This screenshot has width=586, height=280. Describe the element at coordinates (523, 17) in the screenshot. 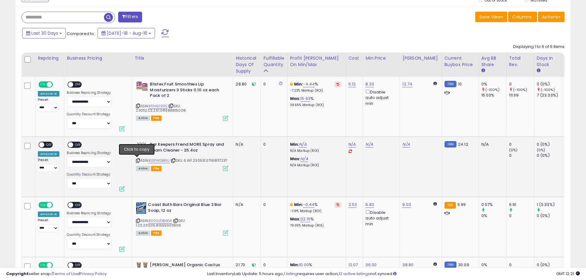

I see `button: Columns` at that location.